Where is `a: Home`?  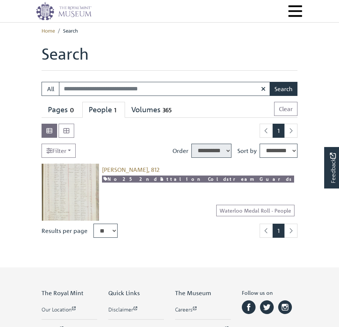
a: Home is located at coordinates (48, 30).